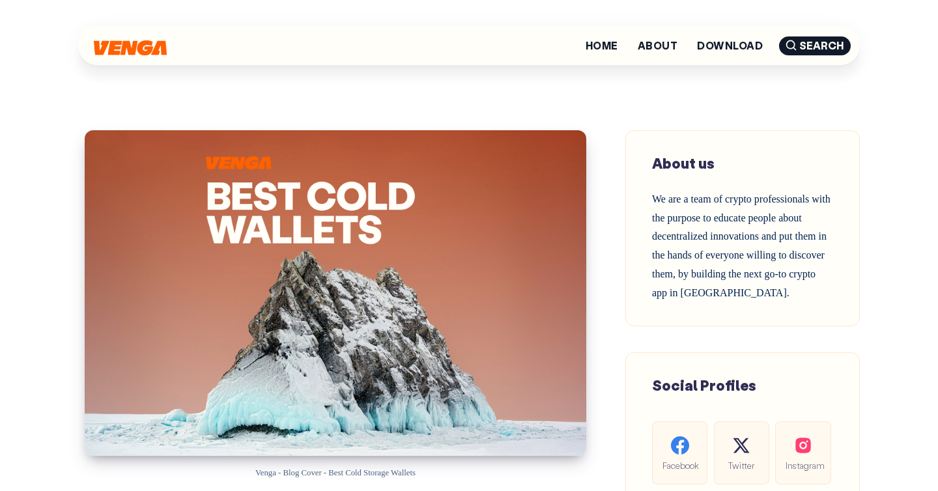 This screenshot has width=938, height=491. What do you see at coordinates (704, 385) in the screenshot?
I see `span: Social Profiles` at bounding box center [704, 385].